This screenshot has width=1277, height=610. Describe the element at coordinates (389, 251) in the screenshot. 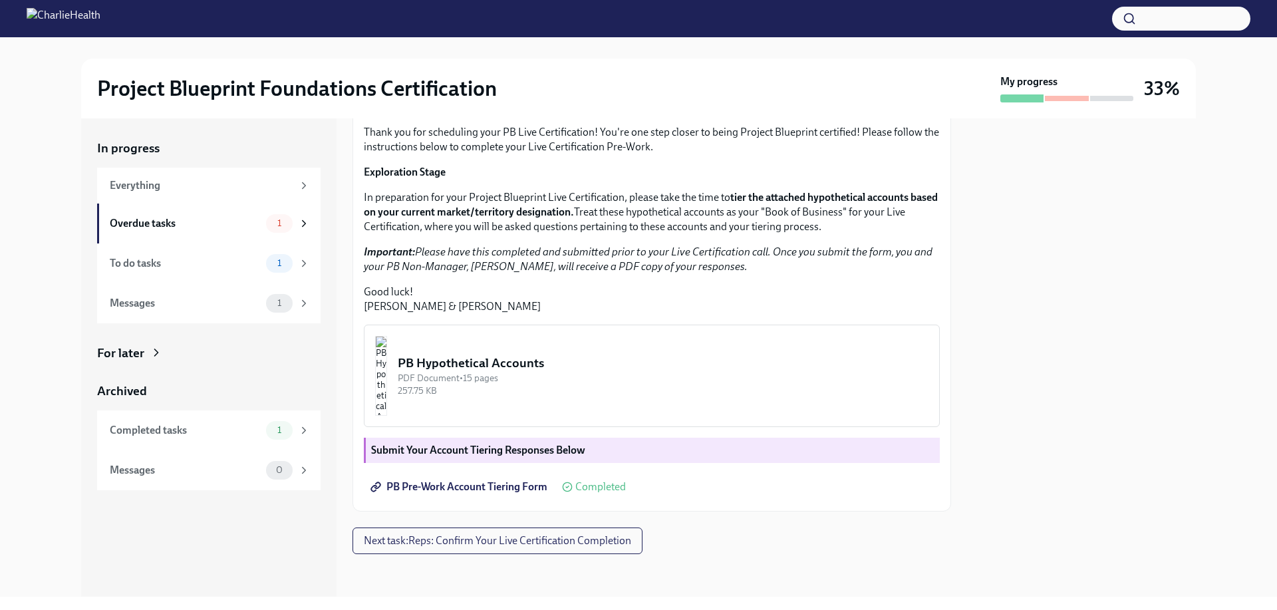

I see `strong: Important:` at that location.